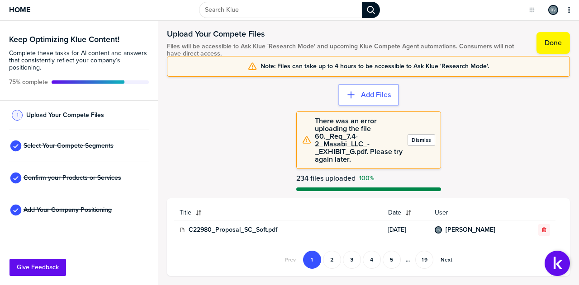 The width and height of the screenshot is (579, 285). I want to click on button: Dismiss, so click(421, 140).